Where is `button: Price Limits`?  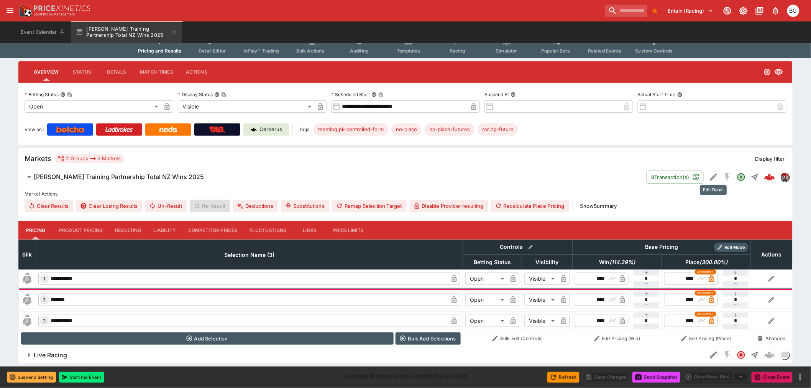 button: Price Limits is located at coordinates (348, 230).